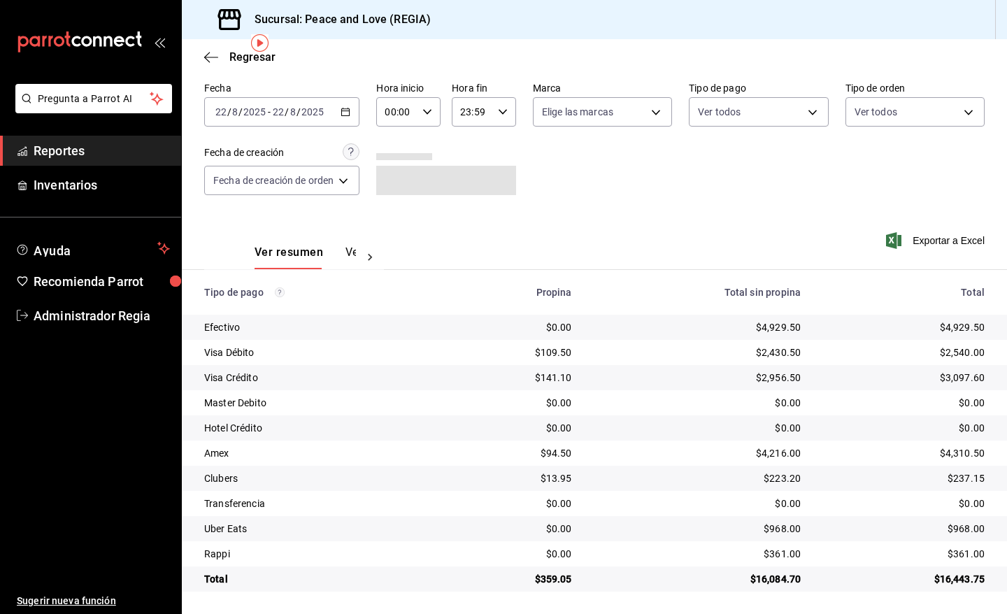  Describe the element at coordinates (319, 529) in the screenshot. I see `div: Uber Eats` at that location.